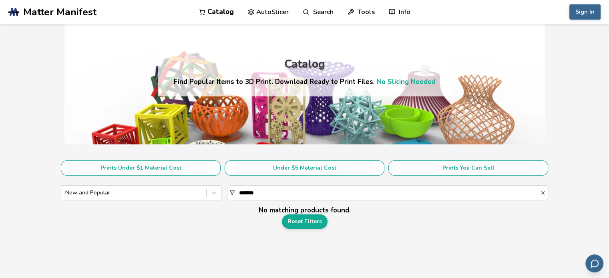 The height and width of the screenshot is (278, 609). What do you see at coordinates (468, 168) in the screenshot?
I see `button: Prints You Can Sell` at bounding box center [468, 168].